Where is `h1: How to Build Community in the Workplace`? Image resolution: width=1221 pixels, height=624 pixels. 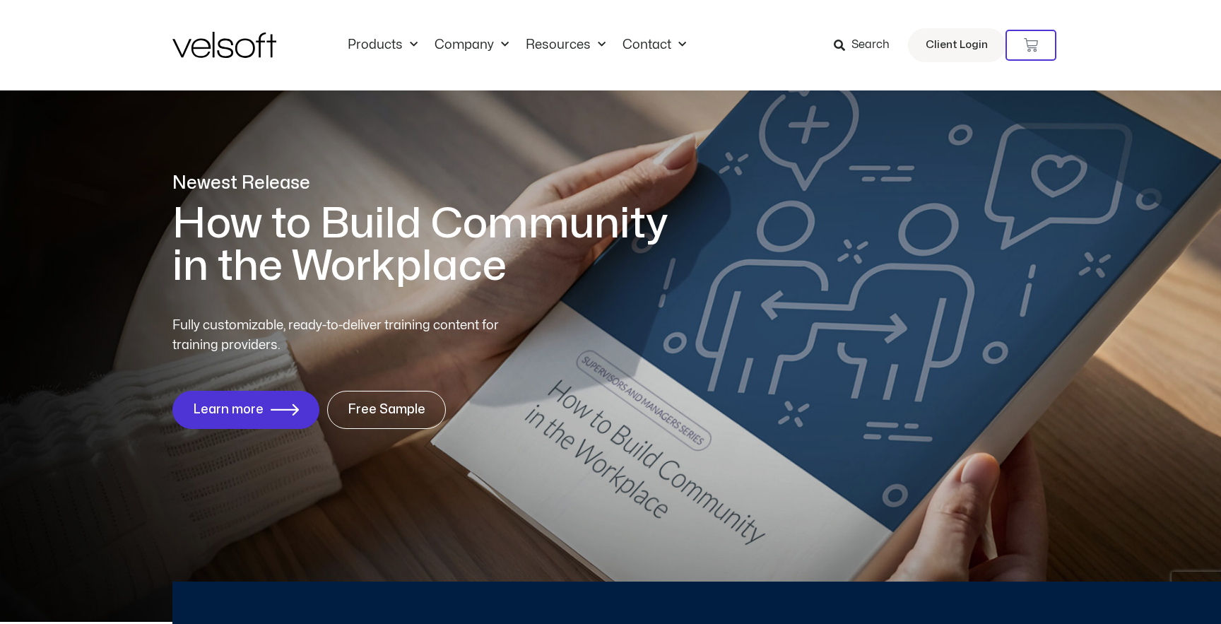
h1: How to Build Community in the Workplace is located at coordinates (430, 245).